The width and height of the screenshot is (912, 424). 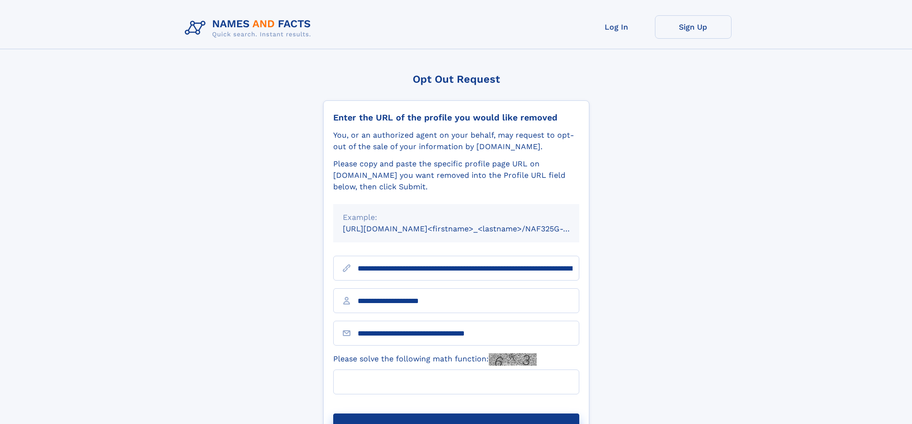 What do you see at coordinates (456, 79) in the screenshot?
I see `div: Opt Out Request` at bounding box center [456, 79].